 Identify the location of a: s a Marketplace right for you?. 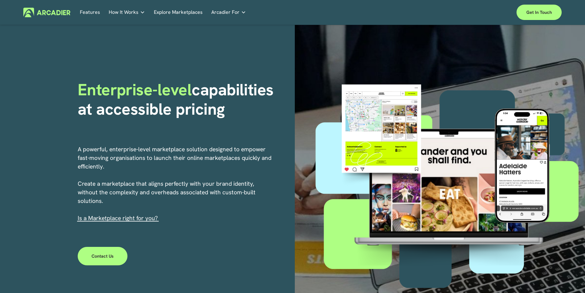
(119, 218).